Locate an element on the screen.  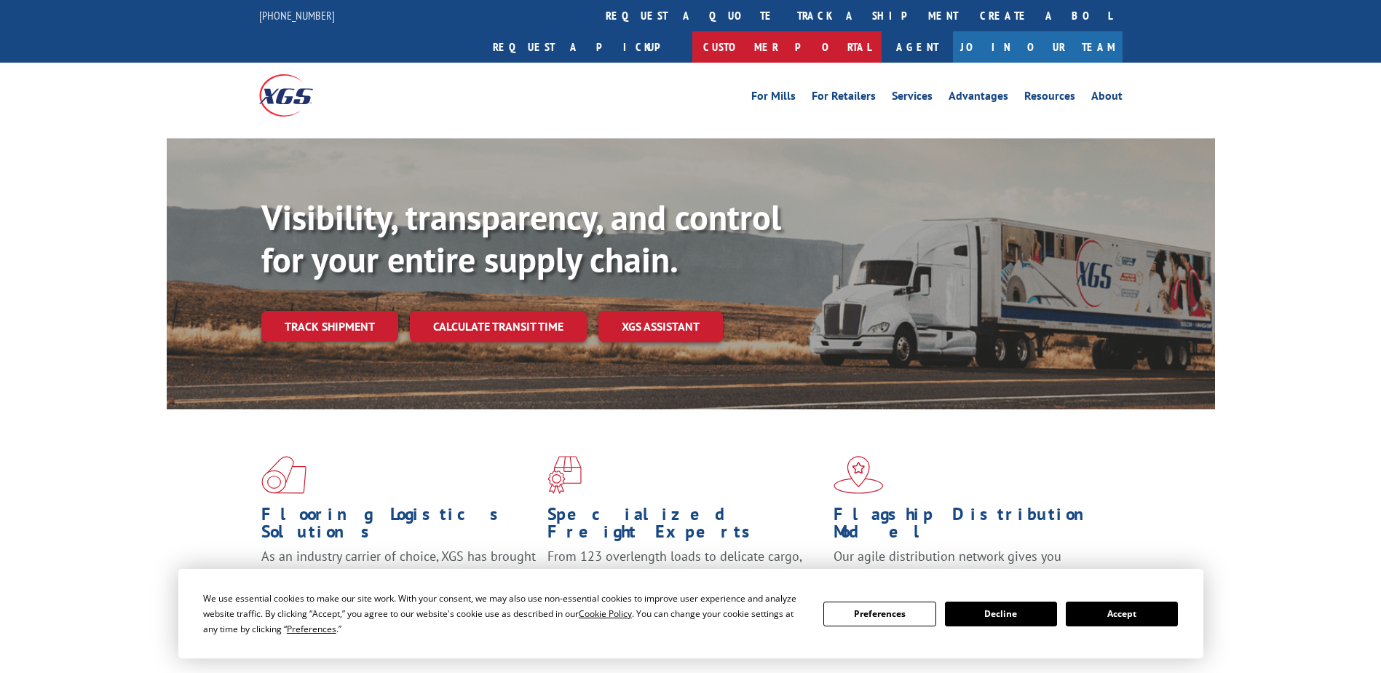
a: Services is located at coordinates (912, 98).